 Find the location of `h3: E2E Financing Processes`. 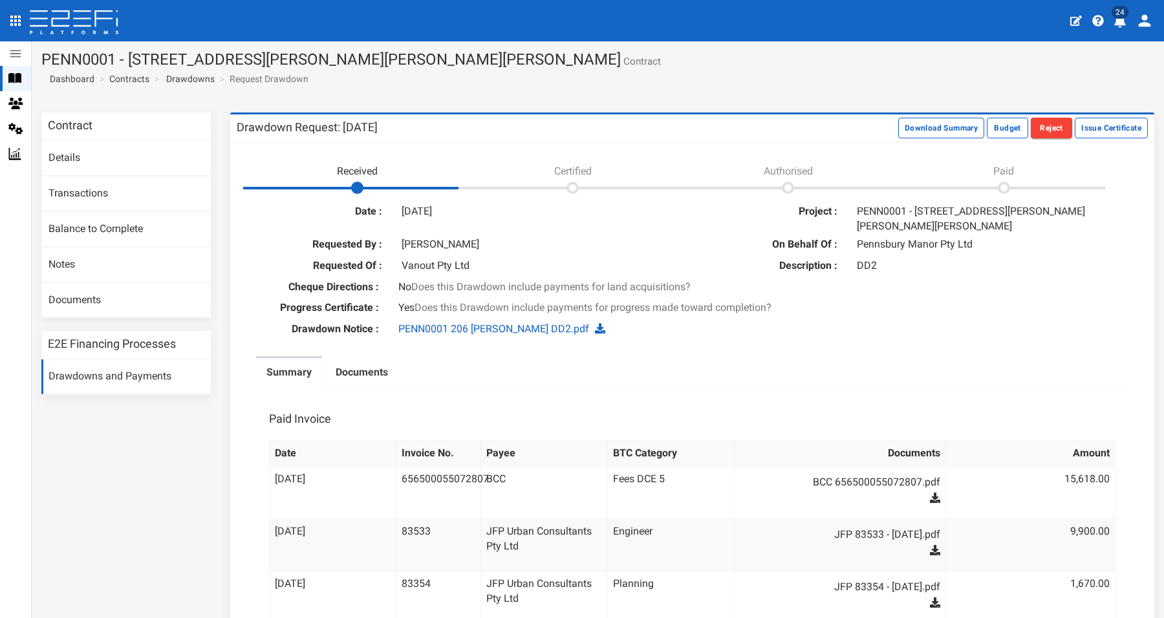

h3: E2E Financing Processes is located at coordinates (112, 344).